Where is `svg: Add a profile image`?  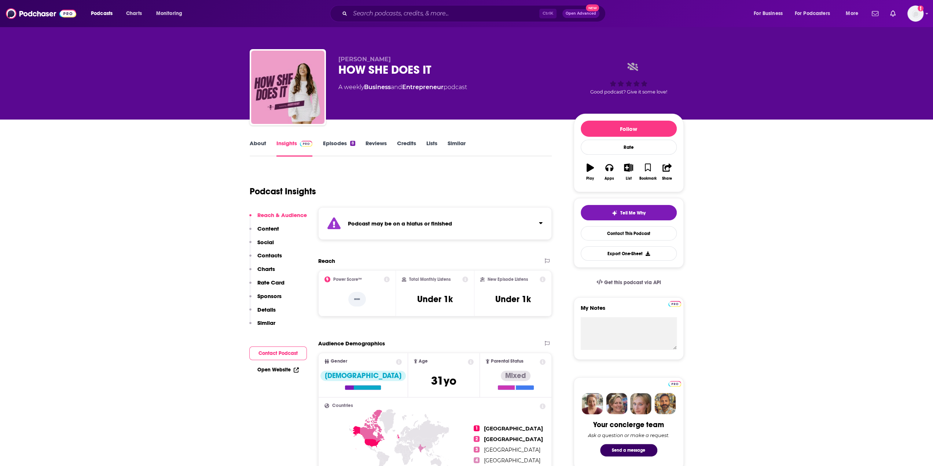
svg: Add a profile image is located at coordinates (921, 8).